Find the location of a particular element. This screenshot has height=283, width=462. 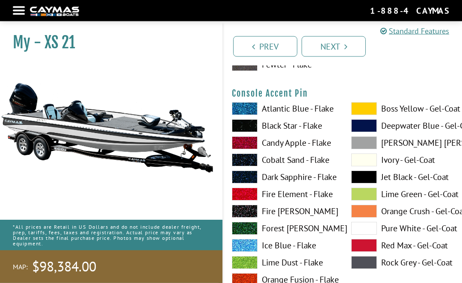

label: Jet Black - Gel-Coat is located at coordinates (402, 177).